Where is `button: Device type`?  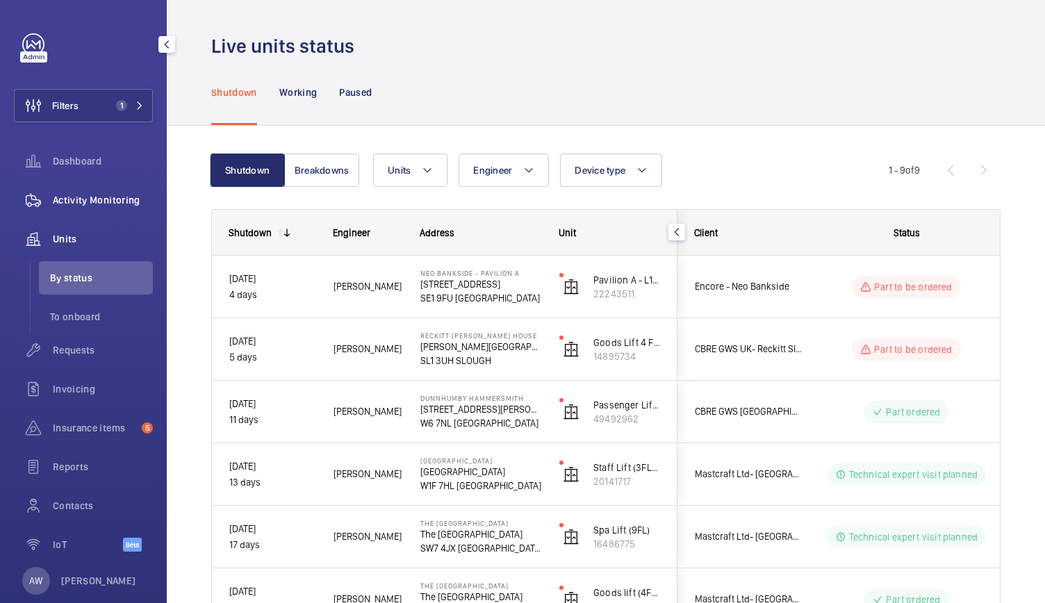 button: Device type is located at coordinates (611, 170).